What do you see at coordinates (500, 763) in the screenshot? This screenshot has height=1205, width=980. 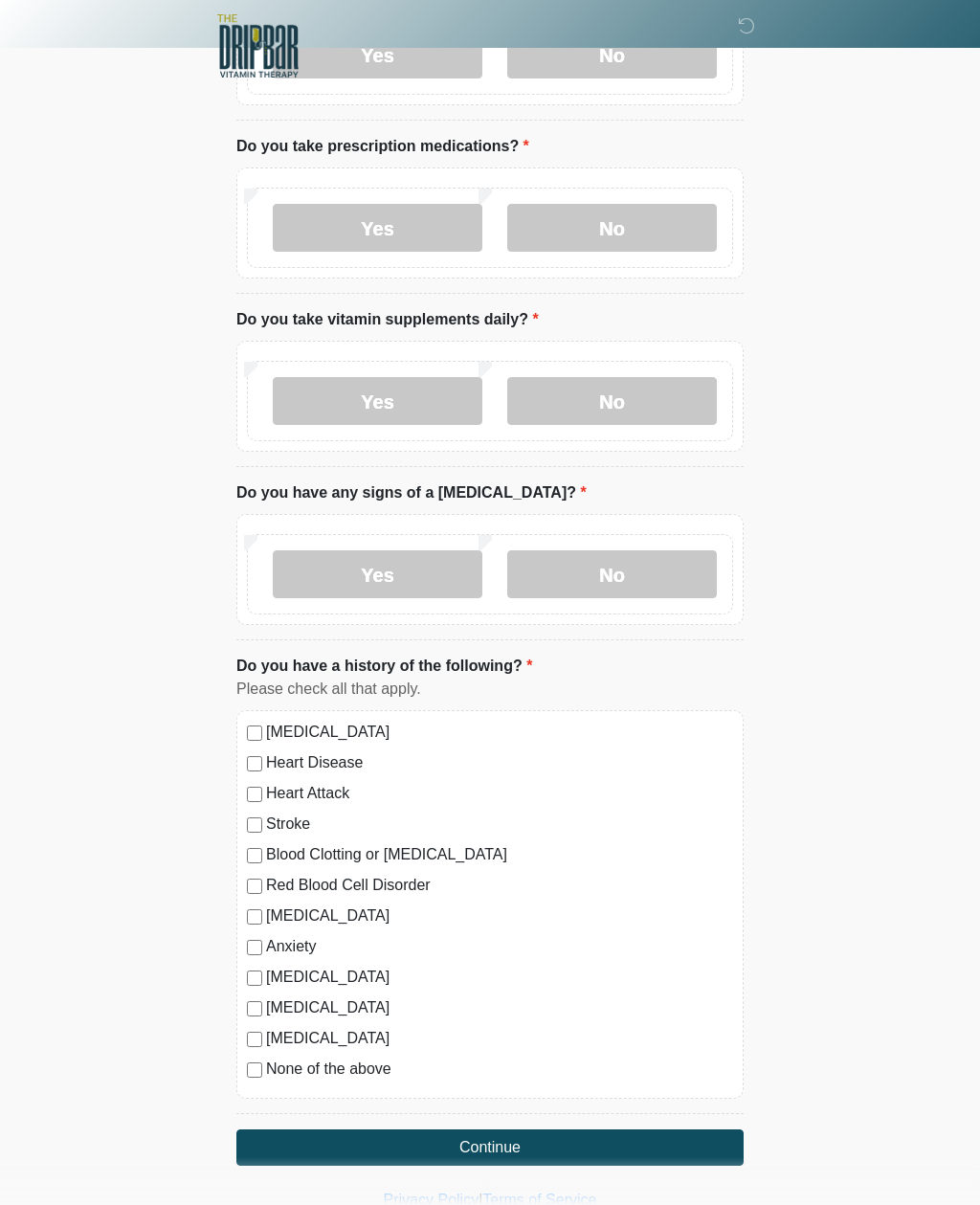 I see `label: Heart Disease` at bounding box center [500, 763].